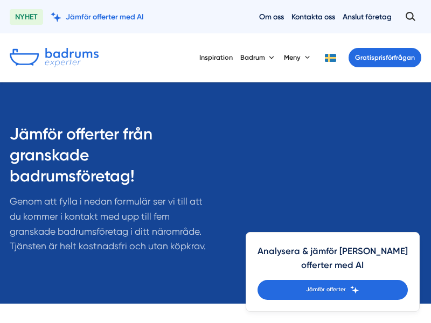  What do you see at coordinates (298, 57) in the screenshot?
I see `button: Meny` at bounding box center [298, 57].